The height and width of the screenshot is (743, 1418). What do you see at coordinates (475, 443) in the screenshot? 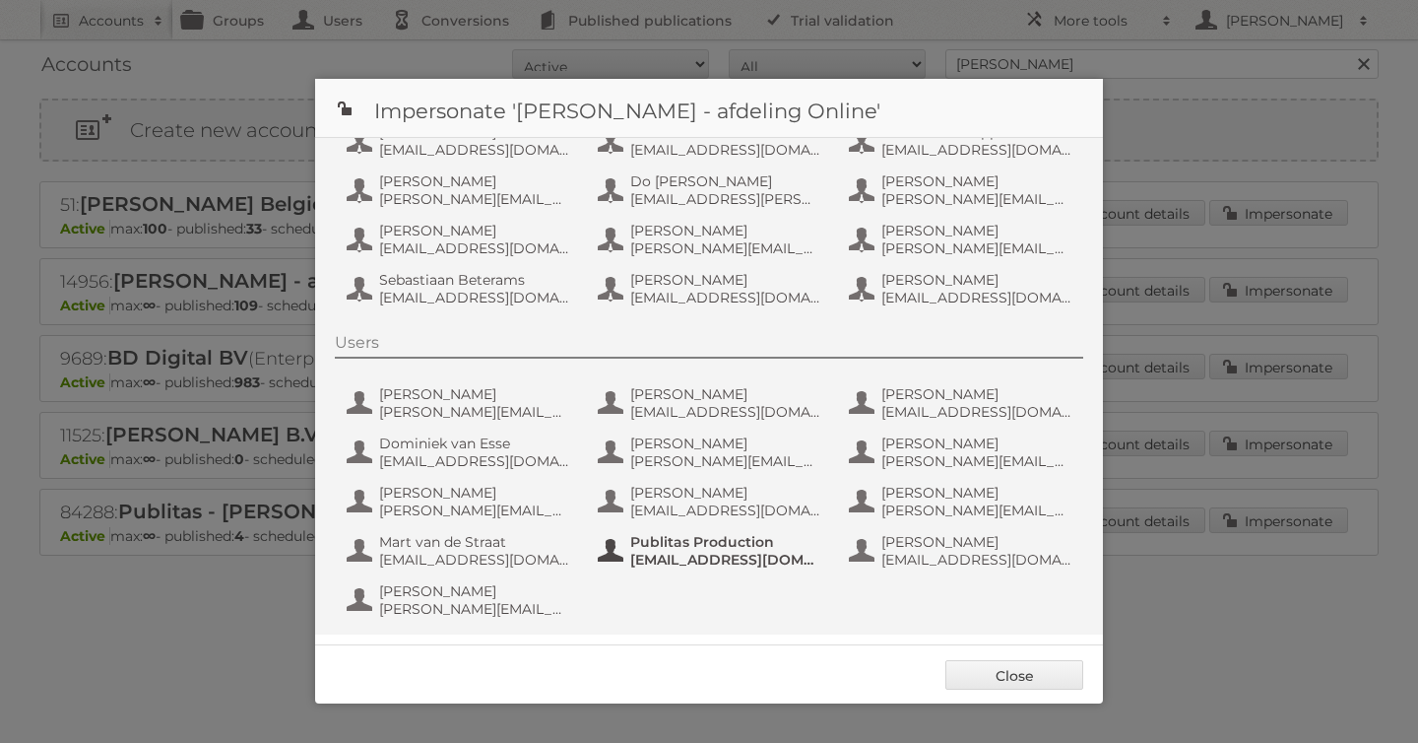
I see `span: Dominiek van Esse` at bounding box center [475, 443].